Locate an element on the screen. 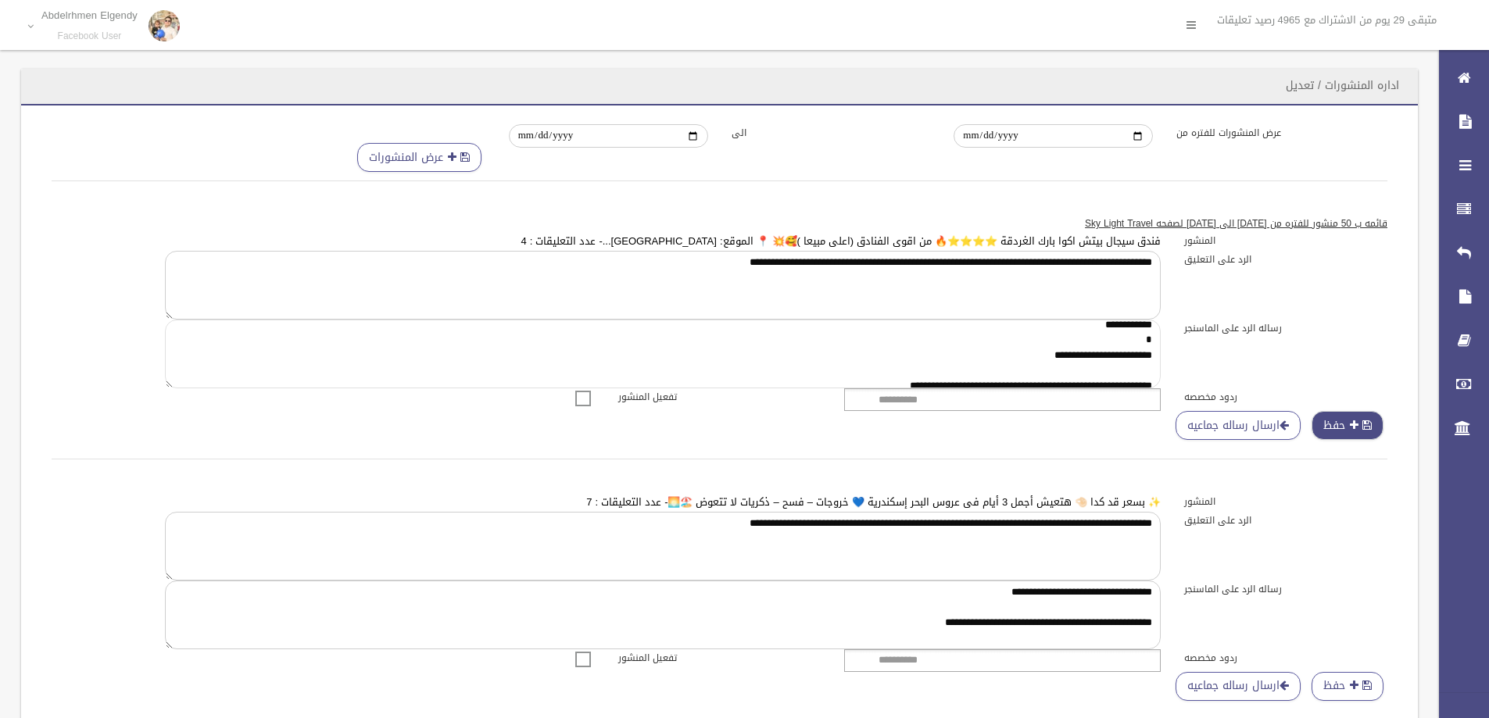 Image resolution: width=1489 pixels, height=718 pixels. label: عرض المنشورات للفتره من is located at coordinates (1275, 133).